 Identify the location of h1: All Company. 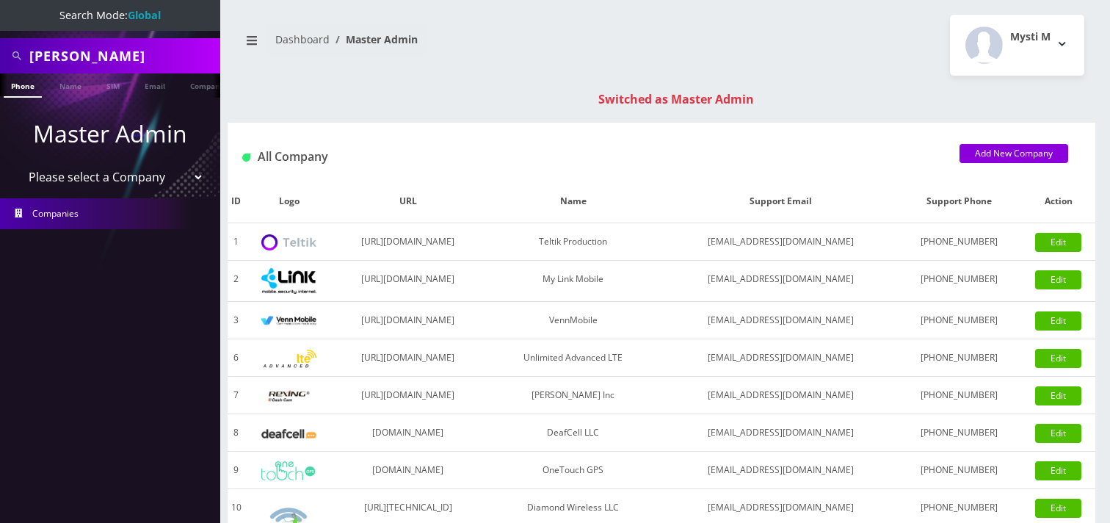
(590, 156).